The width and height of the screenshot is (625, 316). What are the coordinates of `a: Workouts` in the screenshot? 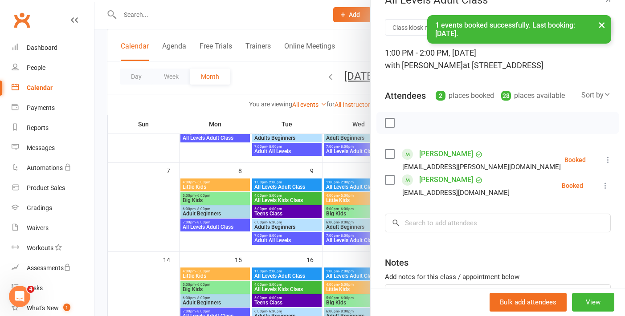 It's located at (53, 248).